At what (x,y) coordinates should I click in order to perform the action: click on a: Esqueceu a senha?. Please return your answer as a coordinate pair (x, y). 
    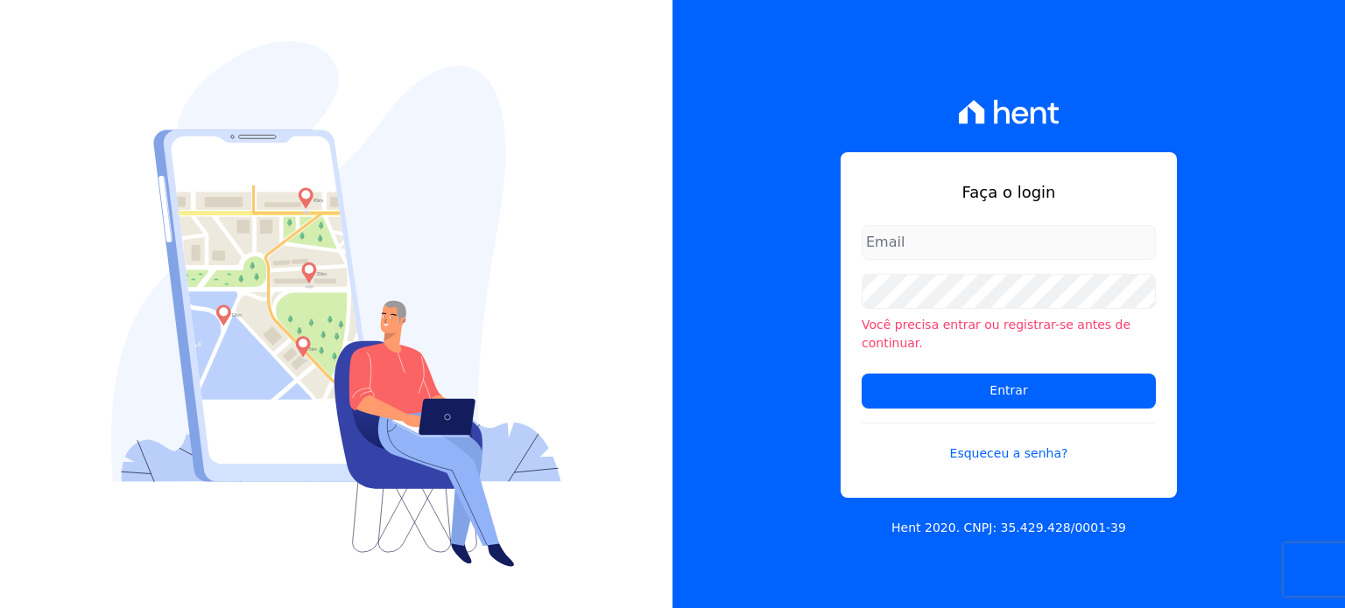
    Looking at the image, I should click on (1008, 443).